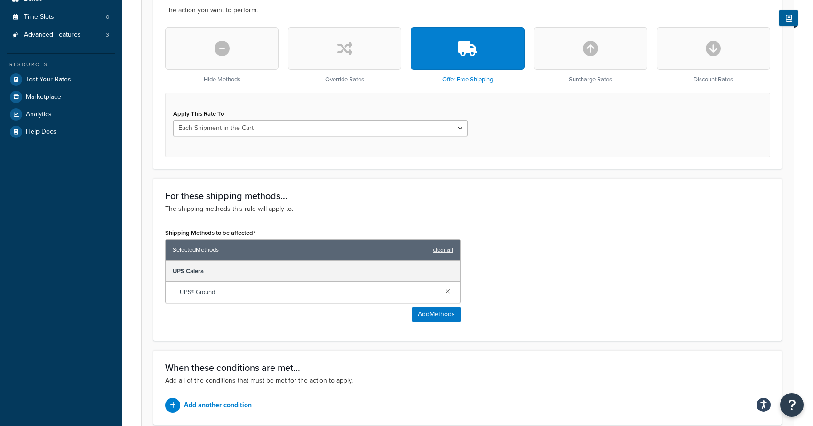  What do you see at coordinates (468, 209) in the screenshot?
I see `p: The shipping methods this rule will apply to.` at bounding box center [468, 209].